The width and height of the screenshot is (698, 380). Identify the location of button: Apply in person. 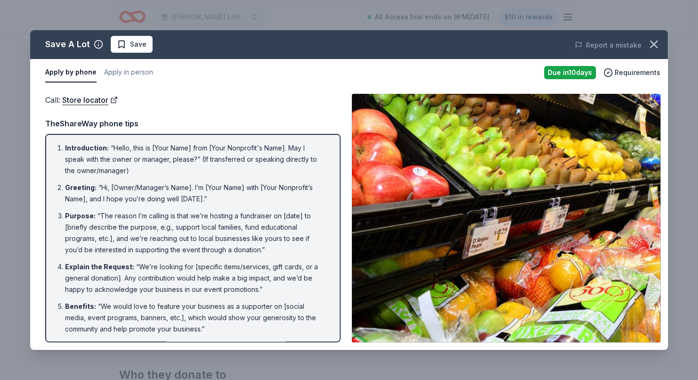
(129, 73).